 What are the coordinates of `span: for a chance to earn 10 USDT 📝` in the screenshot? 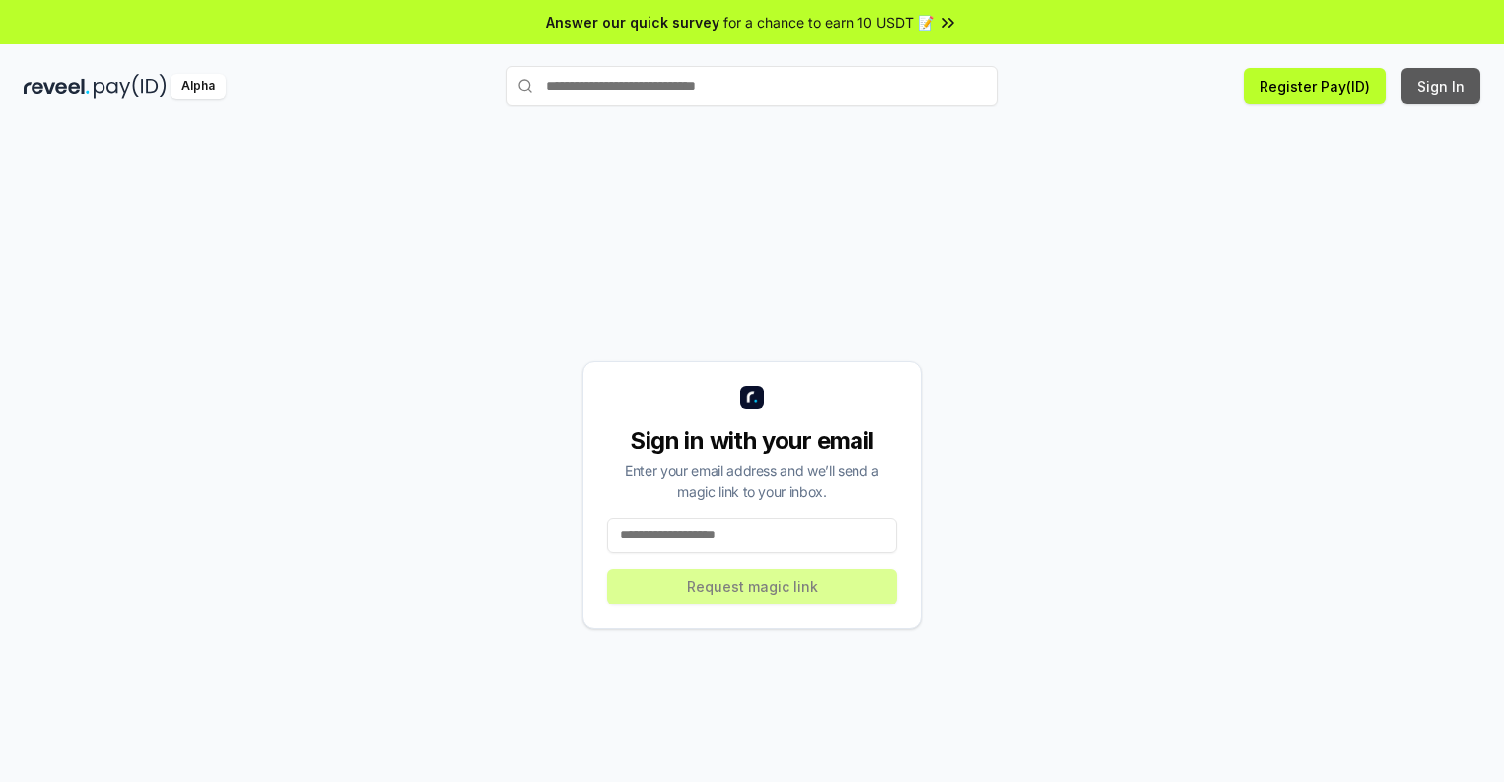 It's located at (829, 22).